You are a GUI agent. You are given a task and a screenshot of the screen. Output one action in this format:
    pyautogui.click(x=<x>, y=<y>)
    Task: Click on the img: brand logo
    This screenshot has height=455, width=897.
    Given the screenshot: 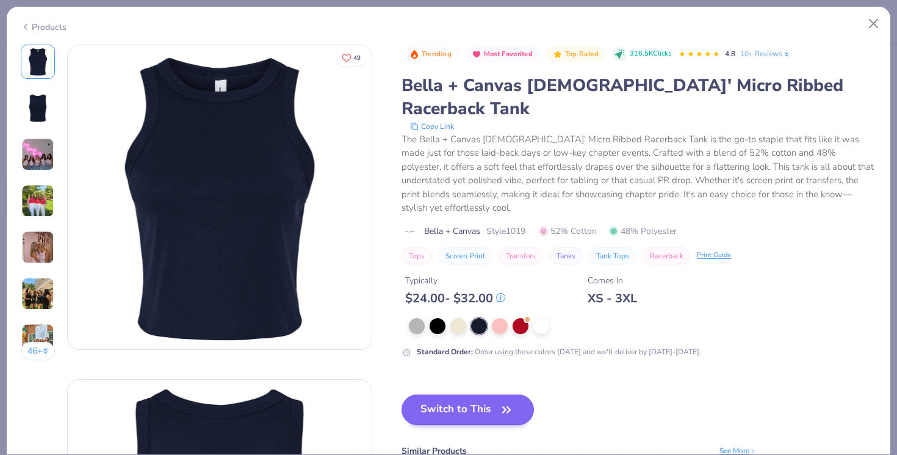 What is the action you would take?
    pyautogui.click(x=410, y=231)
    